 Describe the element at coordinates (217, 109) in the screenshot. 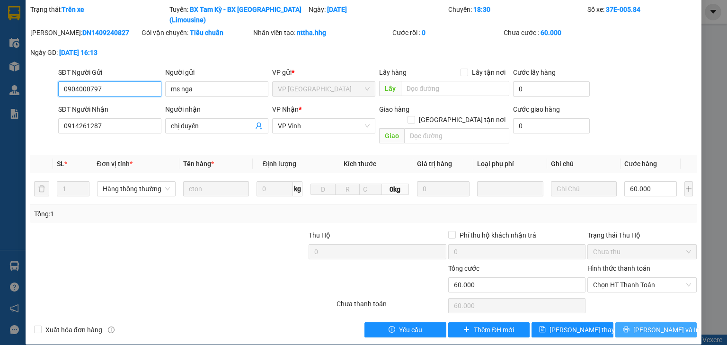

I see `div: Người nhận` at that location.